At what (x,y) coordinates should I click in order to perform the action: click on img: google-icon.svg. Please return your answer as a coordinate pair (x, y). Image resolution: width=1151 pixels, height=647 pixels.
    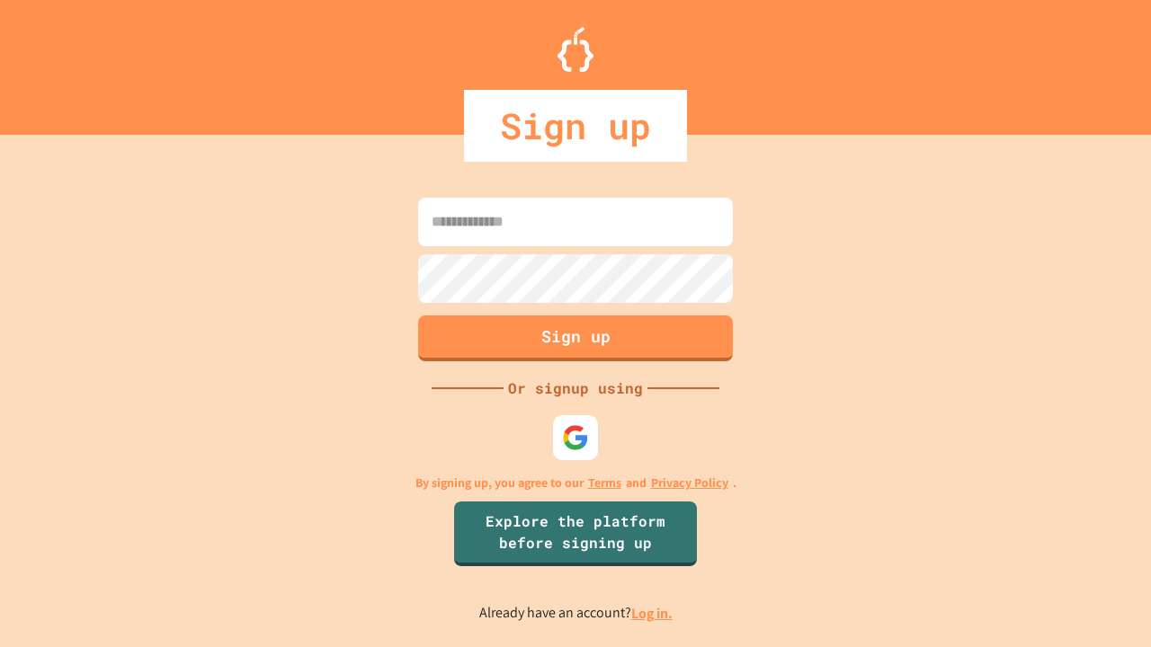
    Looking at the image, I should click on (575, 438).